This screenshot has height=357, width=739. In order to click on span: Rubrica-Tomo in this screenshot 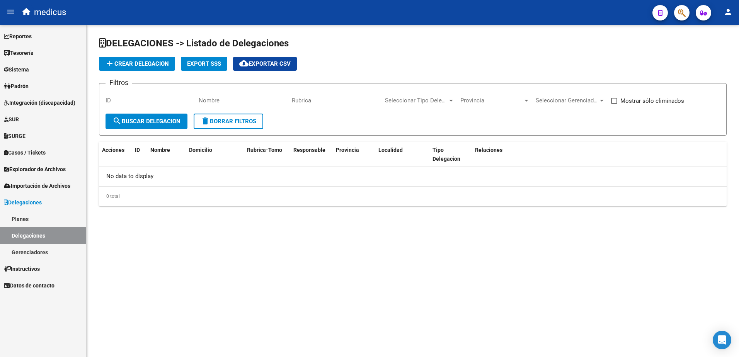, I will do `click(264, 150)`.